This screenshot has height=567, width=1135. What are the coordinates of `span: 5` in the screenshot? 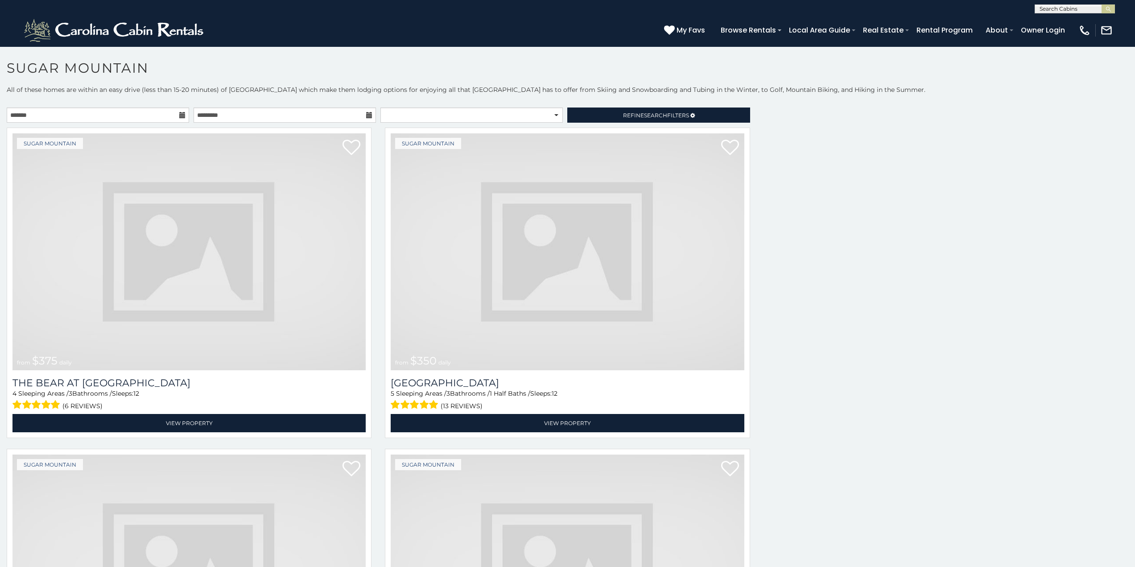 It's located at (393, 393).